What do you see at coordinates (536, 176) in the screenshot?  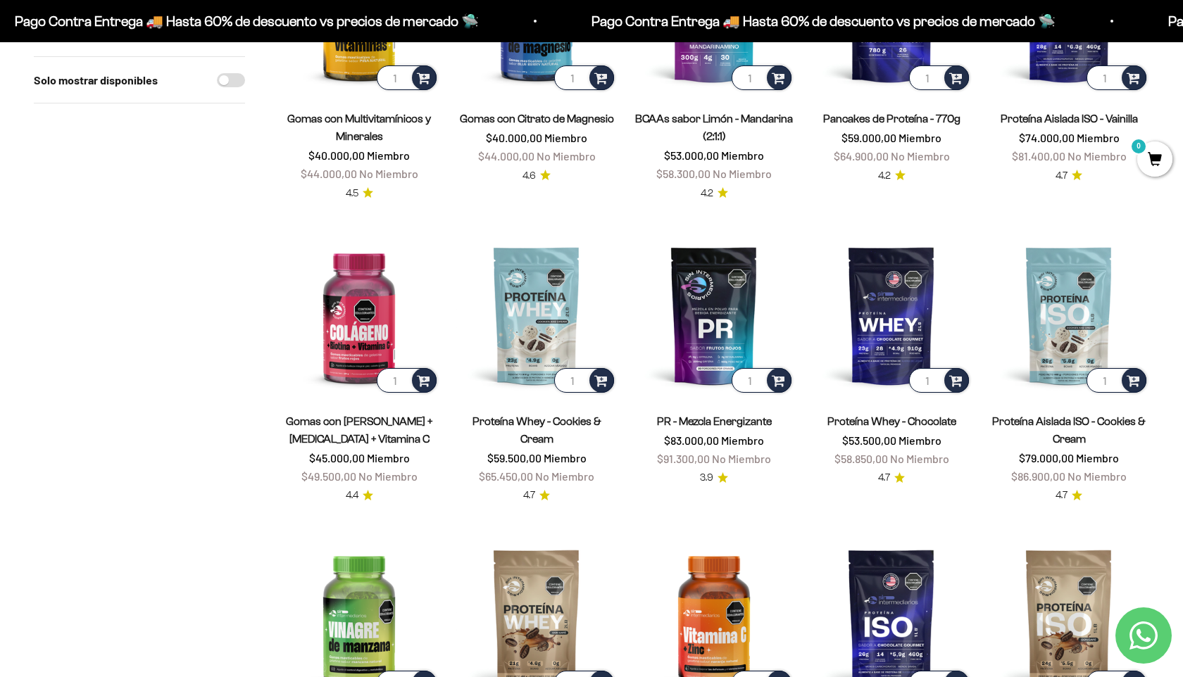 I see `a: 4.64.6 de 5.0 estrellas` at bounding box center [536, 176].